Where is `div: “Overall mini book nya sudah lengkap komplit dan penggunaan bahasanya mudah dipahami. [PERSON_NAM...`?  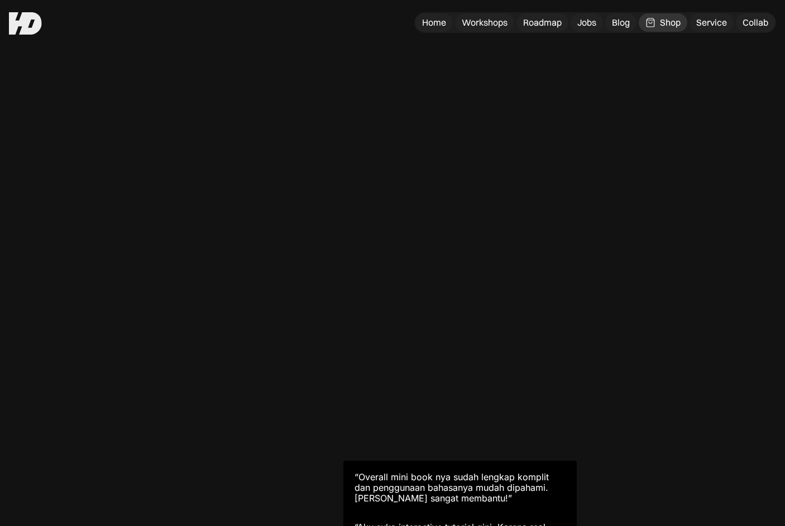 div: “Overall mini book nya sudah lengkap komplit dan penggunaan bahasanya mudah dipahami. [PERSON_NAM... is located at coordinates (460, 488).